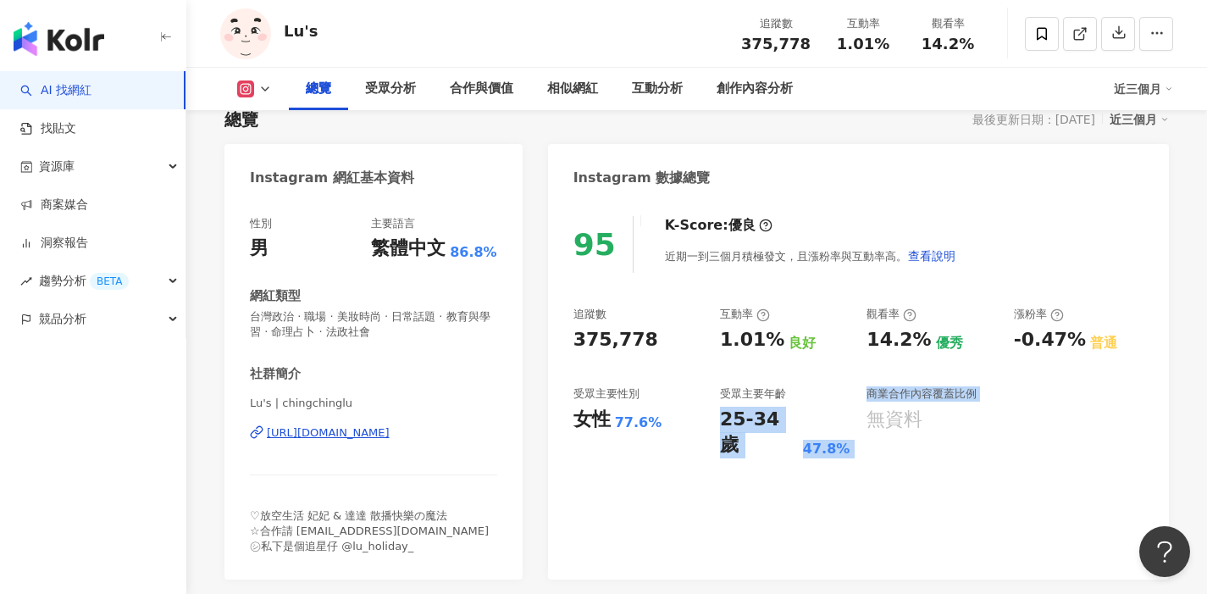 This screenshot has width=1207, height=594. What do you see at coordinates (802, 343) in the screenshot?
I see `div: 良好` at bounding box center [802, 343].